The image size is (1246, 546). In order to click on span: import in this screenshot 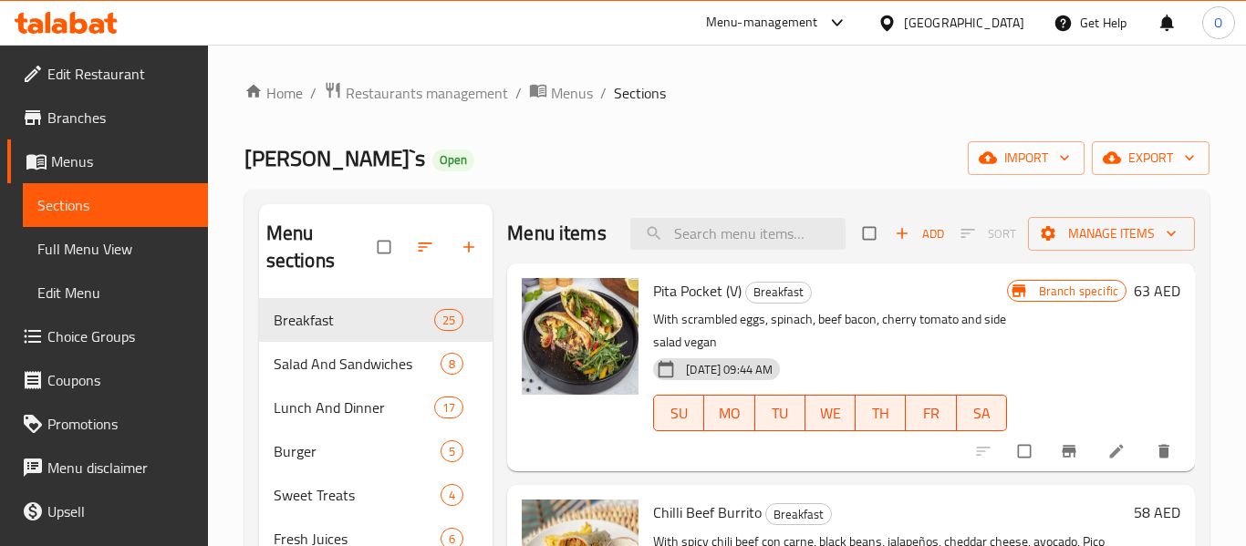, I will do `click(1026, 158)`.